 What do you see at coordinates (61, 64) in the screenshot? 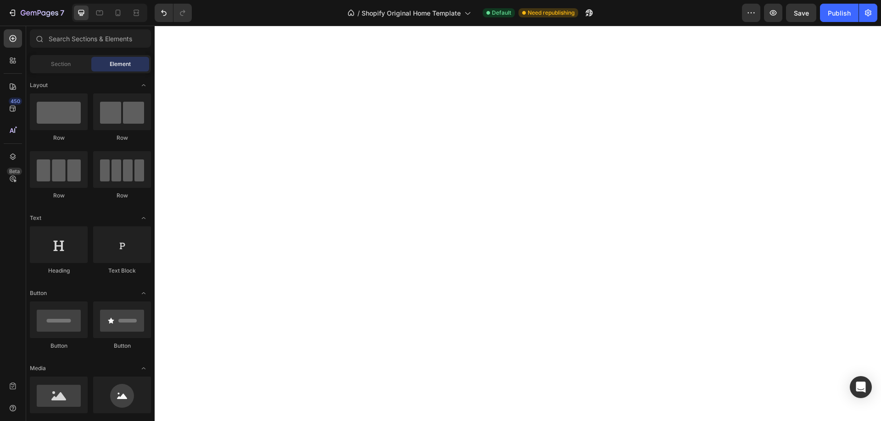
I see `span: Section` at bounding box center [61, 64].